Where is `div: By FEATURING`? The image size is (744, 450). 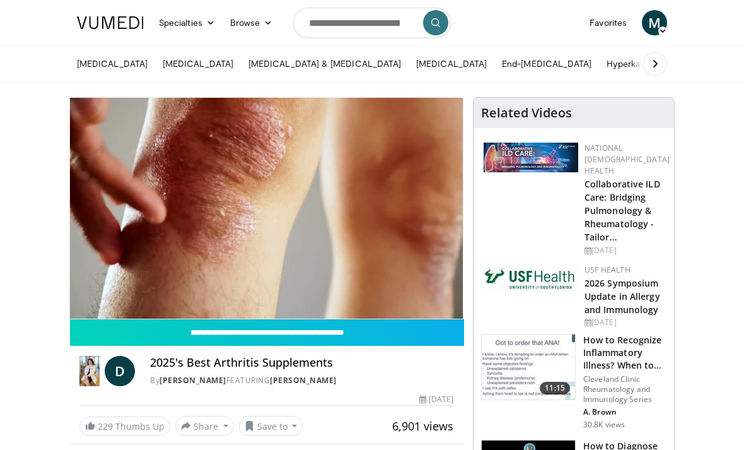
div: By FEATURING is located at coordinates (301, 380).